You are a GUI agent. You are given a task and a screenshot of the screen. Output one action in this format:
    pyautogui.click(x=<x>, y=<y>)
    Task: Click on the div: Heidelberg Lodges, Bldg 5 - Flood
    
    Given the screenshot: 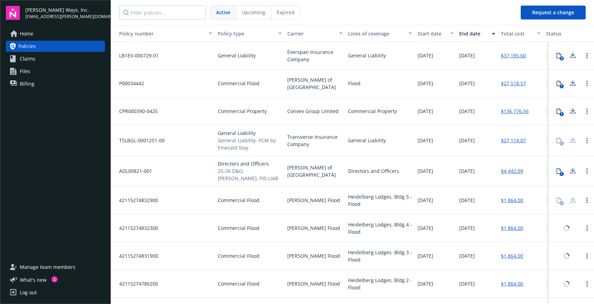 What is the action you would take?
    pyautogui.click(x=380, y=200)
    